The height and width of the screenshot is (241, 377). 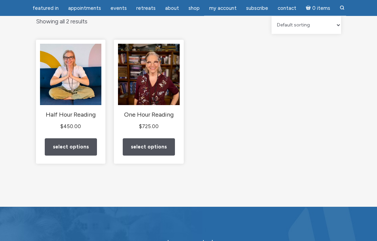 I want to click on span: Events, so click(x=119, y=8).